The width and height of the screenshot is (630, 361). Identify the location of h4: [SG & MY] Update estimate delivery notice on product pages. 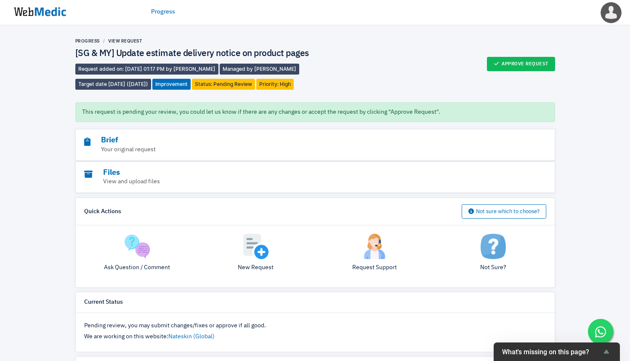
(195, 54).